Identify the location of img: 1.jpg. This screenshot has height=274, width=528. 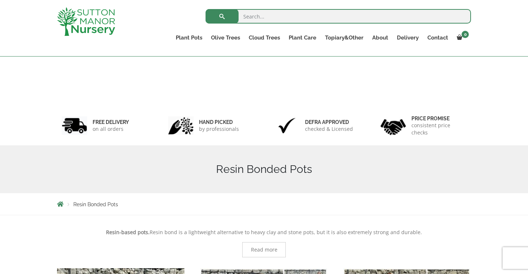
(74, 126).